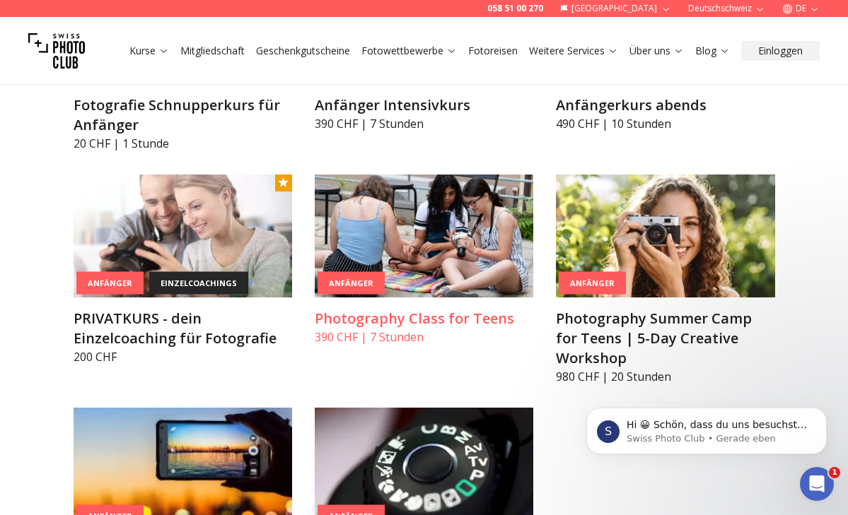 This screenshot has width=848, height=515. Describe the element at coordinates (665, 280) in the screenshot. I see `a: Photography Summer Camp for Teens | 5-Day Creative WorkshopAnfängerPhotography Summer Camp for Te...` at that location.